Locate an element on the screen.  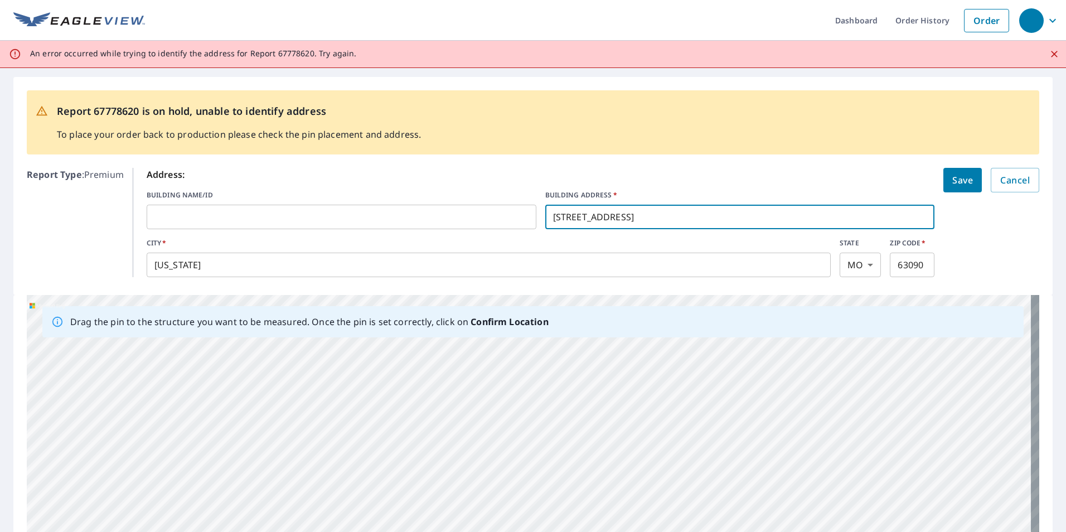
label: STATE is located at coordinates (860, 243).